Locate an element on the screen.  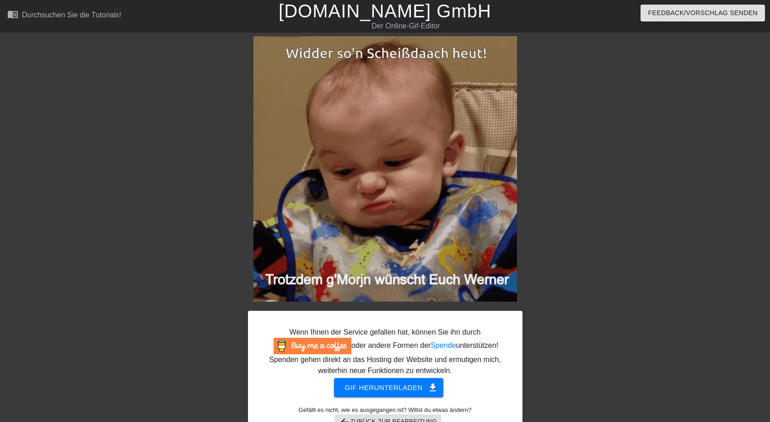
span: Feedback/Vorschlag senden is located at coordinates (702, 13).